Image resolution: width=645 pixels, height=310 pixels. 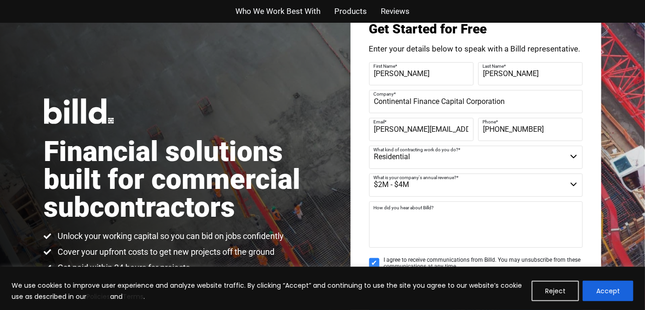 I want to click on span: Unlock your working capital so you can bid on jobs confidently, so click(x=170, y=236).